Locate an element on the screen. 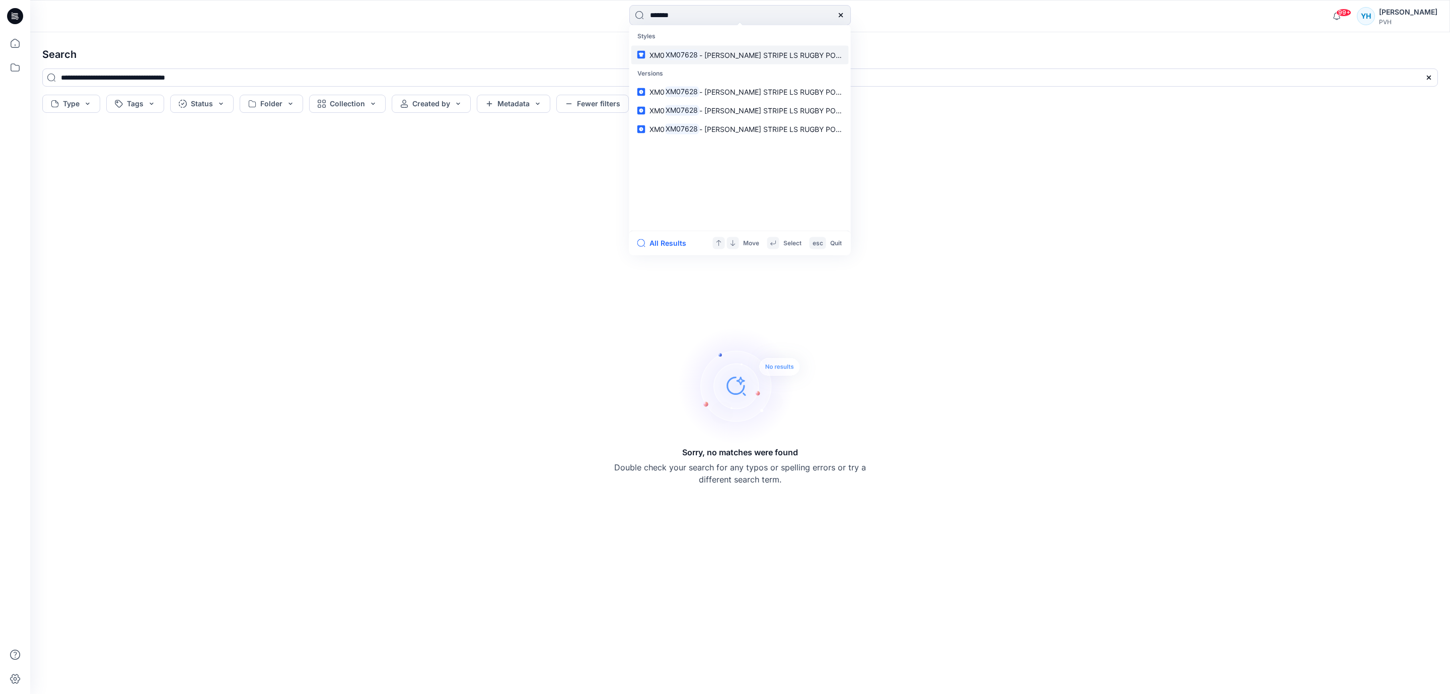  button: Created by is located at coordinates (431, 104).